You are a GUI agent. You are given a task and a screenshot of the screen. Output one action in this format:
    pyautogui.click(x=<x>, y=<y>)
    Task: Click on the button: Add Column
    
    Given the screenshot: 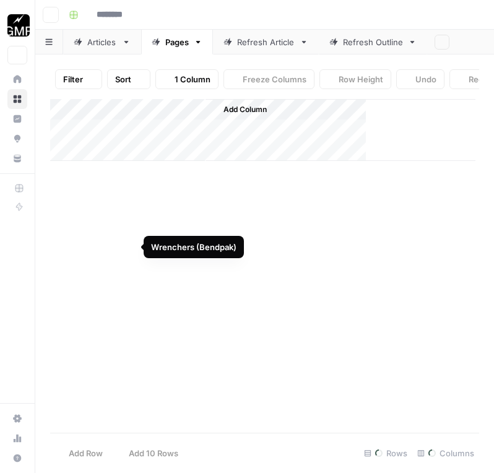 What is the action you would take?
    pyautogui.click(x=239, y=110)
    